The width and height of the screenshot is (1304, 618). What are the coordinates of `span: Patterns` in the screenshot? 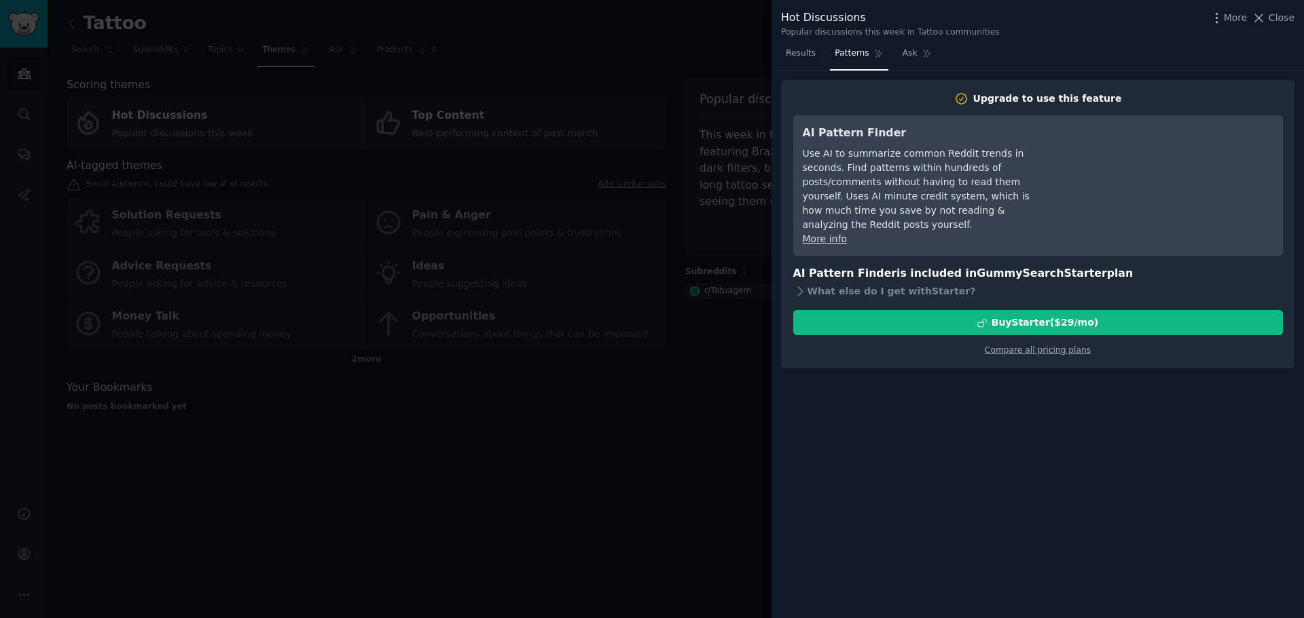 It's located at (851, 54).